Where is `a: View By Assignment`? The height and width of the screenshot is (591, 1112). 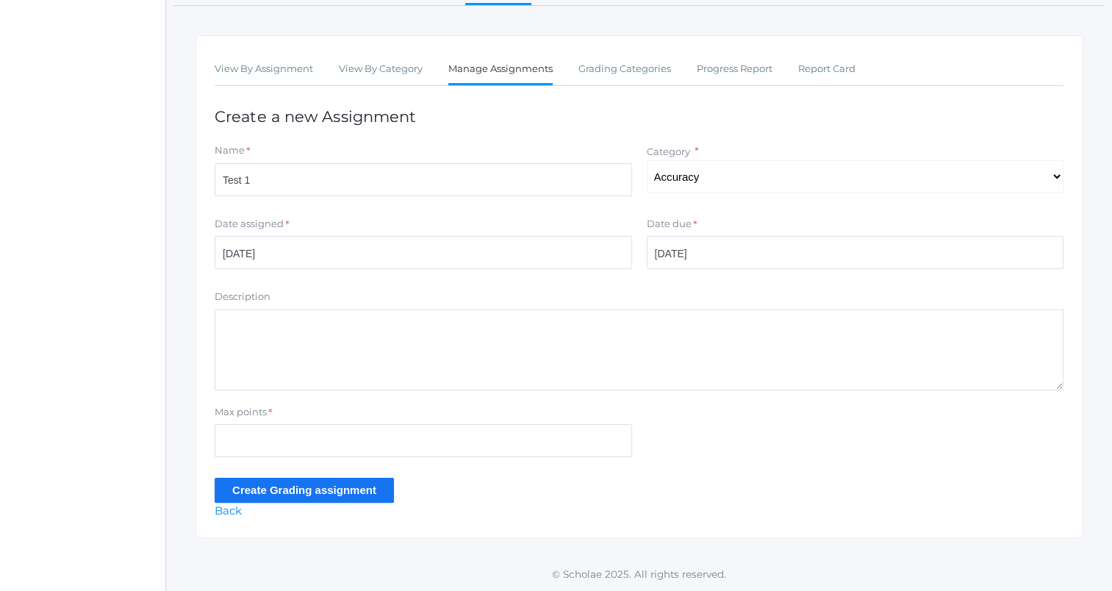 a: View By Assignment is located at coordinates (264, 69).